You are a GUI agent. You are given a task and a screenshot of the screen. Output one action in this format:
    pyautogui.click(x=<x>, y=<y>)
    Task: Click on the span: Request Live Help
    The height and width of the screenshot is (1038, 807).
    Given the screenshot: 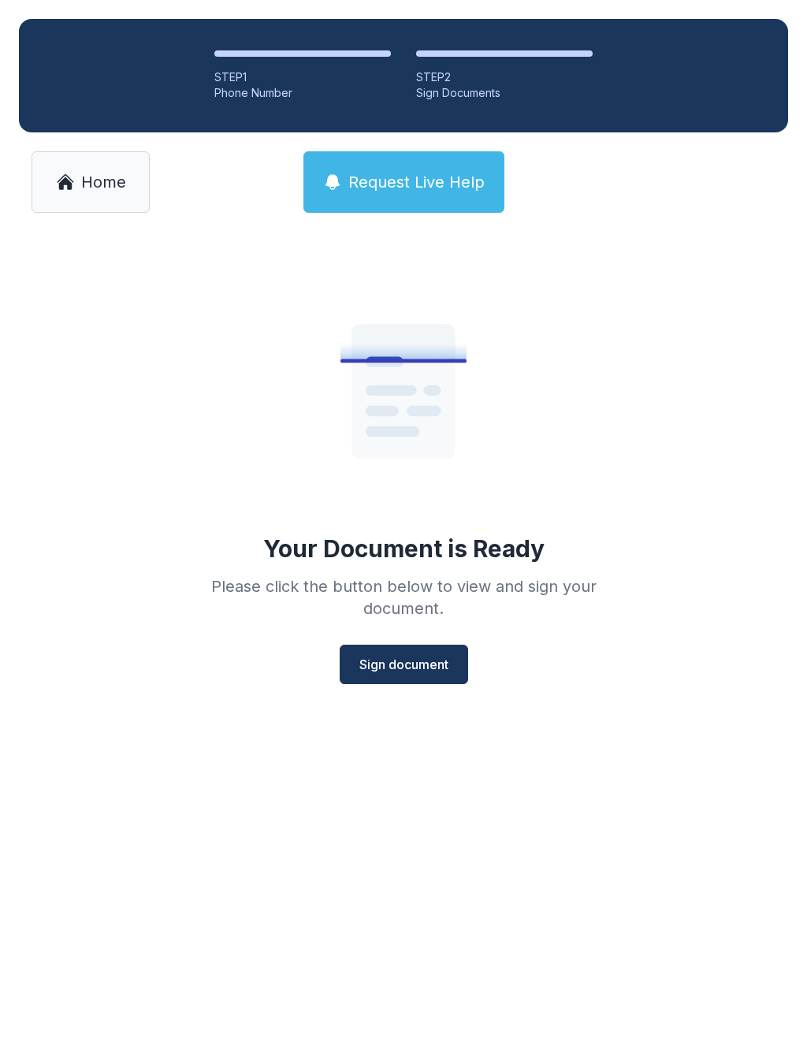 What is the action you would take?
    pyautogui.click(x=416, y=182)
    